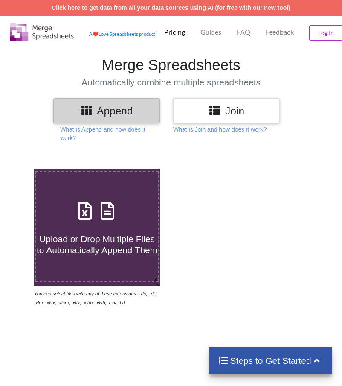 The width and height of the screenshot is (342, 386). Describe the element at coordinates (171, 8) in the screenshot. I see `a: Click here to get data from all your data sources using AI (for free with our new tool)` at that location.